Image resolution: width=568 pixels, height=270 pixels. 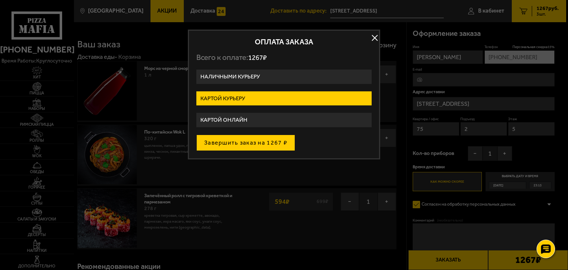 I want to click on button: Завершить заказ на 1267 ₽, so click(x=246, y=143).